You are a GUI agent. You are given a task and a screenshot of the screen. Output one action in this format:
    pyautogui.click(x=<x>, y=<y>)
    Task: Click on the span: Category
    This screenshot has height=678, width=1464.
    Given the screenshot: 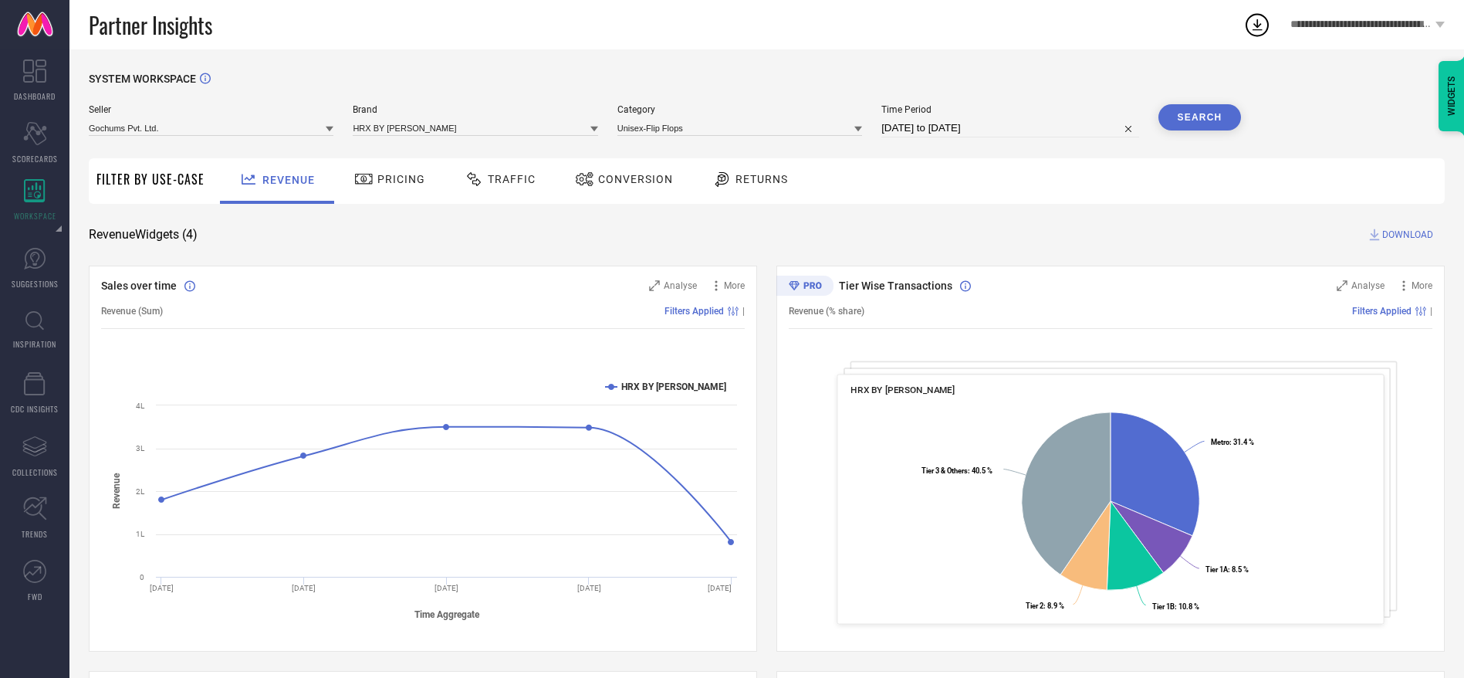 What is the action you would take?
    pyautogui.click(x=740, y=110)
    